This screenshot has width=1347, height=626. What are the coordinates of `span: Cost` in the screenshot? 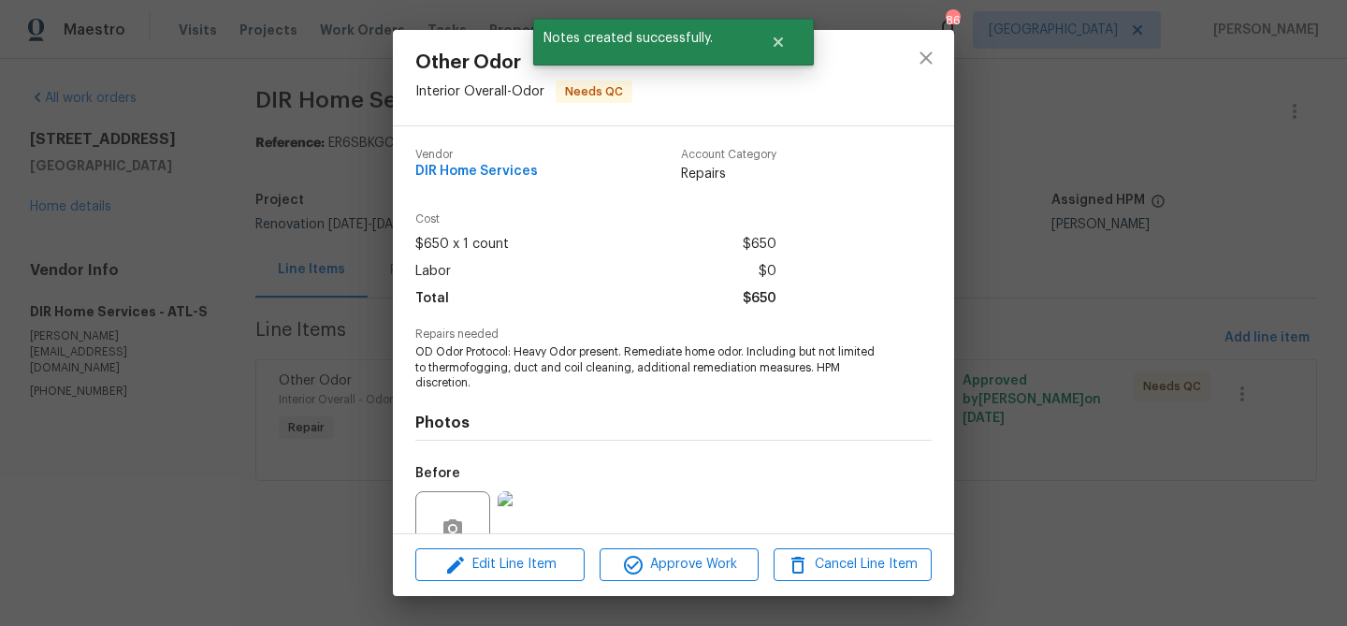 It's located at (596, 219).